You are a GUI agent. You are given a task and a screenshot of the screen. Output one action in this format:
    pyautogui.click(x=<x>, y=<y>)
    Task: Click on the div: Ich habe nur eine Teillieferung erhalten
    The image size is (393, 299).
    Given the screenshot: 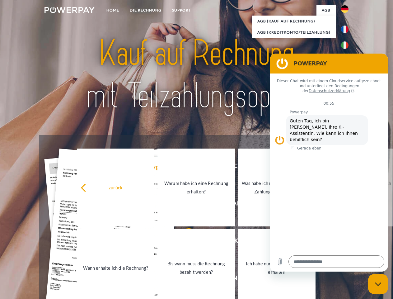 What is the action you would take?
    pyautogui.click(x=277, y=268)
    